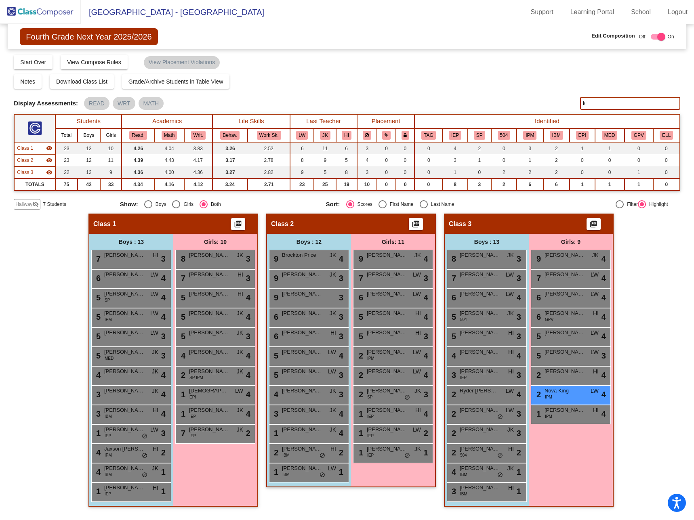 Image resolution: width=694 pixels, height=520 pixels. Describe the element at coordinates (124, 103) in the screenshot. I see `mat-chip: WRT` at that location.